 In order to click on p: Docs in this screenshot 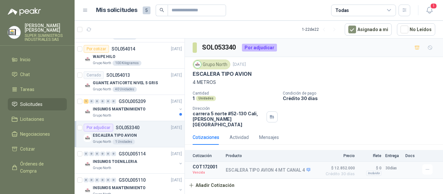, I will do `click(412, 156)`.